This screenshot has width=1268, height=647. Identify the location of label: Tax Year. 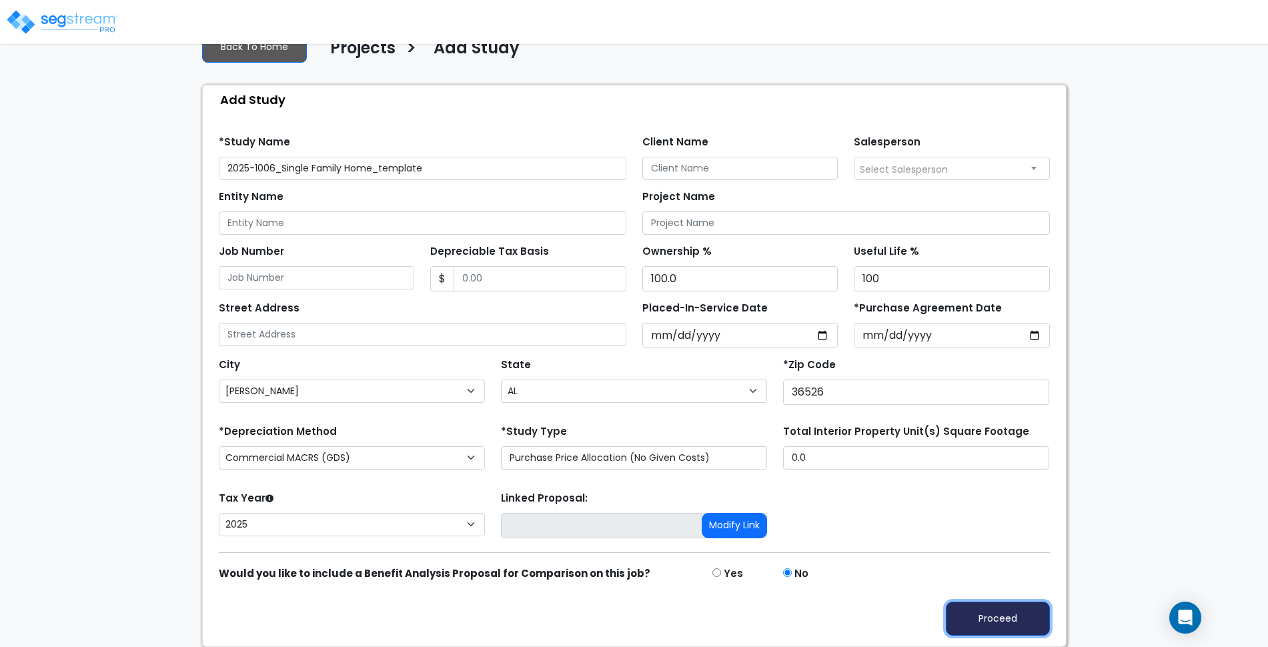
(246, 498).